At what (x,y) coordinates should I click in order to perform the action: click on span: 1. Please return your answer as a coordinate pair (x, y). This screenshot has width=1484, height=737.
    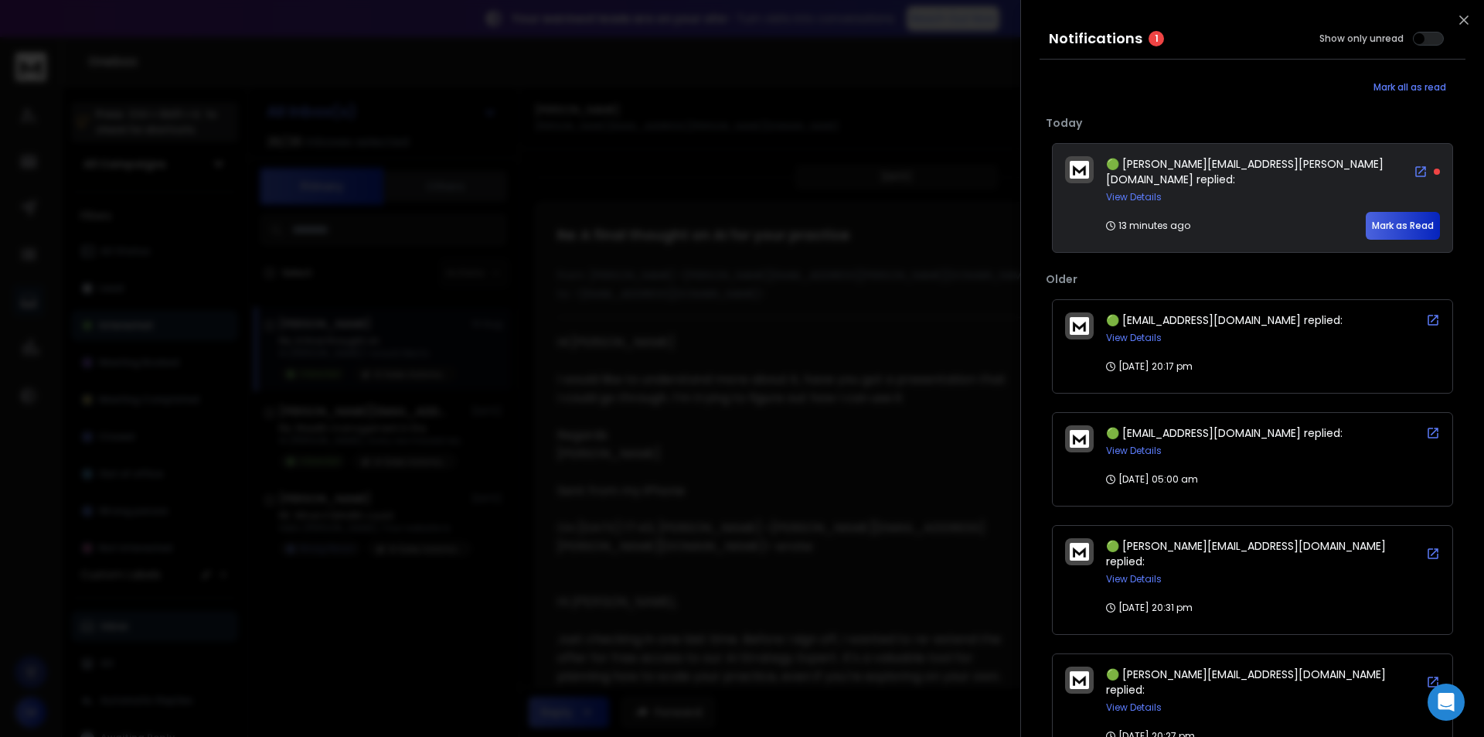
    Looking at the image, I should click on (1156, 39).